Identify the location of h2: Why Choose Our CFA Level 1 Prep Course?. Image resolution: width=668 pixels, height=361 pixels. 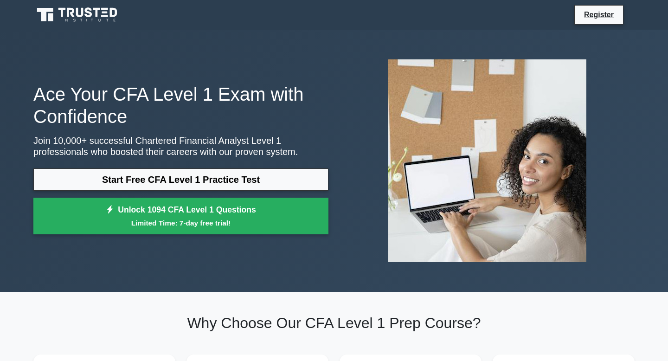
(334, 323).